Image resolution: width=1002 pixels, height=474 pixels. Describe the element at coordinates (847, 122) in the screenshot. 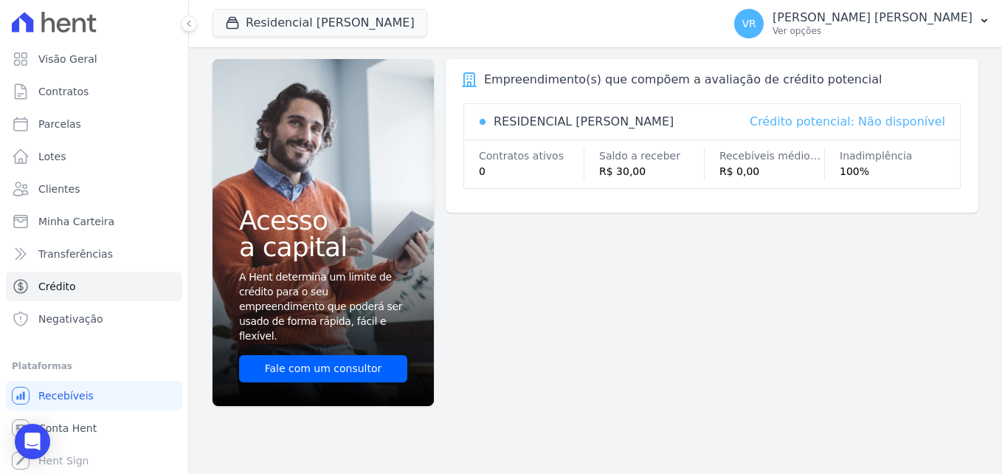

I see `div: Crédito potencial: Não disponível` at that location.